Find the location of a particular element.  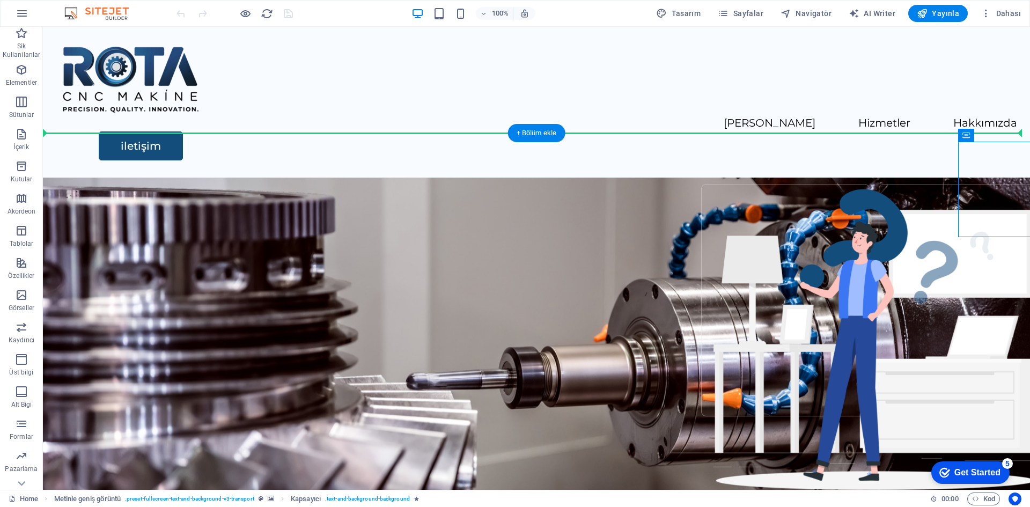

p: Akordeon is located at coordinates (21, 211).